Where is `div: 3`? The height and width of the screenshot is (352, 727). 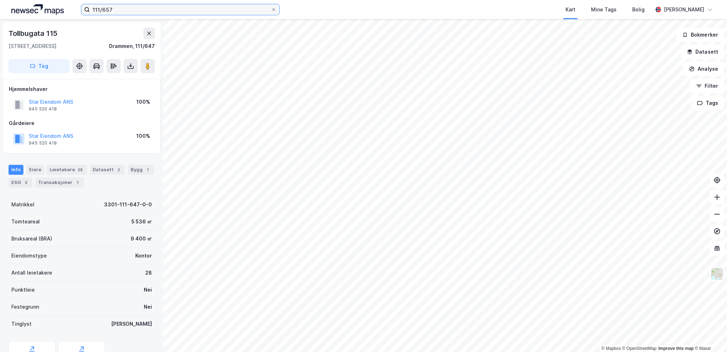 div: 3 is located at coordinates (26, 182).